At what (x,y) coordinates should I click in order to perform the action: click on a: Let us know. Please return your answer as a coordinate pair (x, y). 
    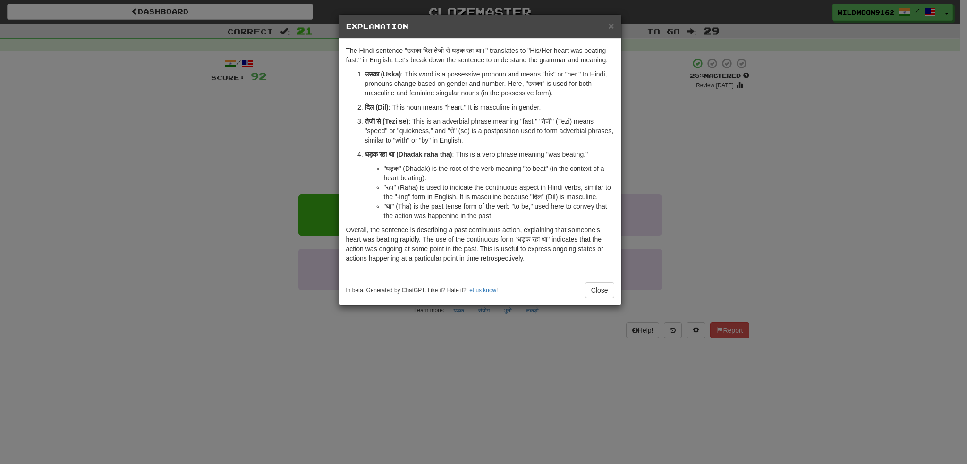
    Looking at the image, I should click on (481, 290).